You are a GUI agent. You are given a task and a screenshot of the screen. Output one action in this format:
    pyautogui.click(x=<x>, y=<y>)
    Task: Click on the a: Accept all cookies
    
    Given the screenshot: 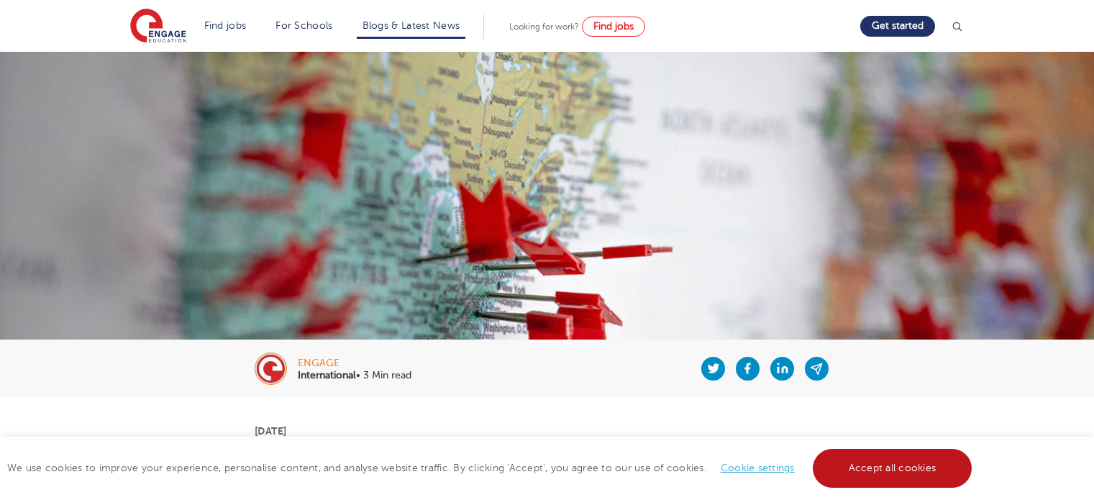 What is the action you would take?
    pyautogui.click(x=892, y=468)
    